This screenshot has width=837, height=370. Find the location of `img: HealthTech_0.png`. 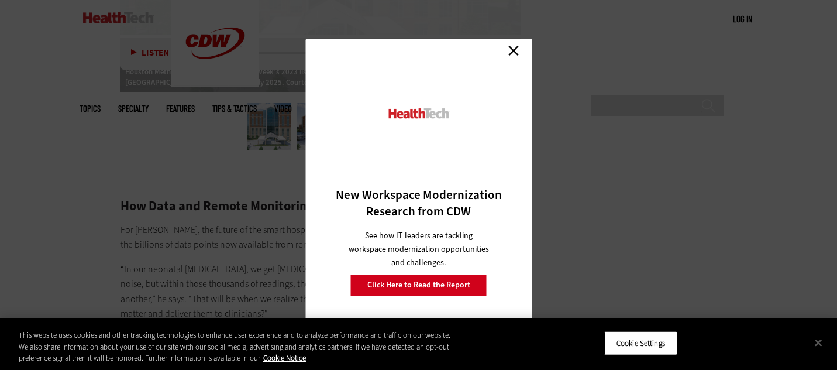

img: HealthTech_0.png is located at coordinates (418, 113).